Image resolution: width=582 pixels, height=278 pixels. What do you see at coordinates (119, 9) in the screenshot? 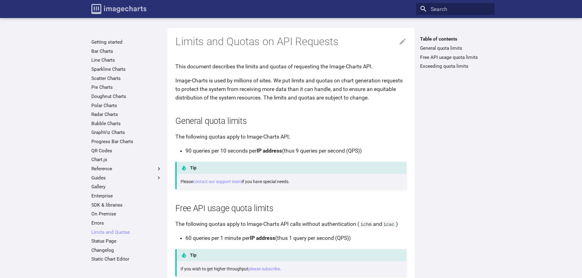
I see `a: Image-Charts documentation` at bounding box center [119, 9].